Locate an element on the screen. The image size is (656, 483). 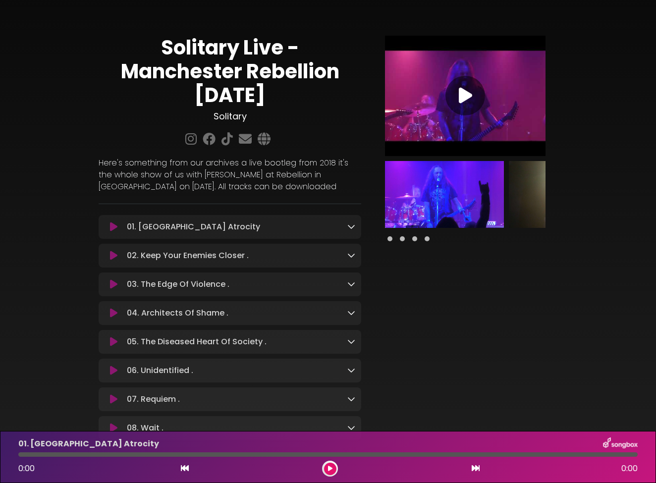
p: 08. Wait . is located at coordinates (145, 428).